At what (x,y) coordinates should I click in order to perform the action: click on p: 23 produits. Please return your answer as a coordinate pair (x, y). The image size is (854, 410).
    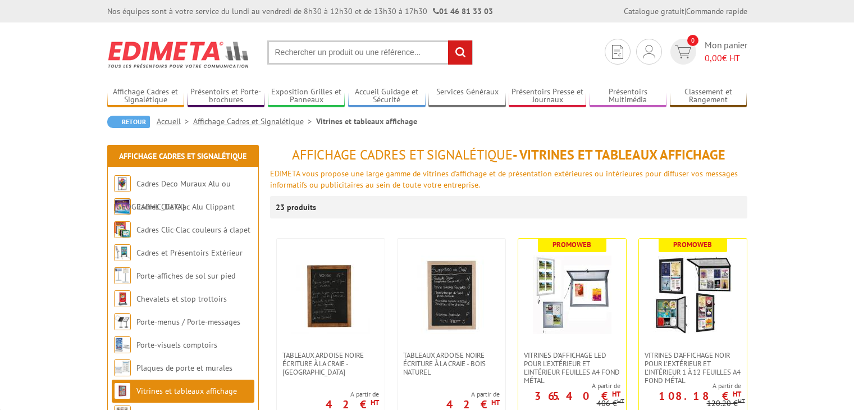
    Looking at the image, I should click on (296, 207).